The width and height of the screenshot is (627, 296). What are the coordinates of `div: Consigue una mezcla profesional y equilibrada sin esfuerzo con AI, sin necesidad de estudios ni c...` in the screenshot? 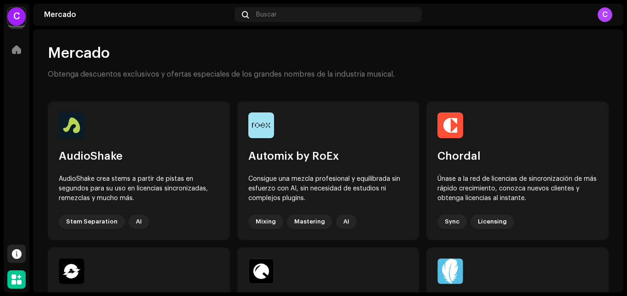 It's located at (328, 189).